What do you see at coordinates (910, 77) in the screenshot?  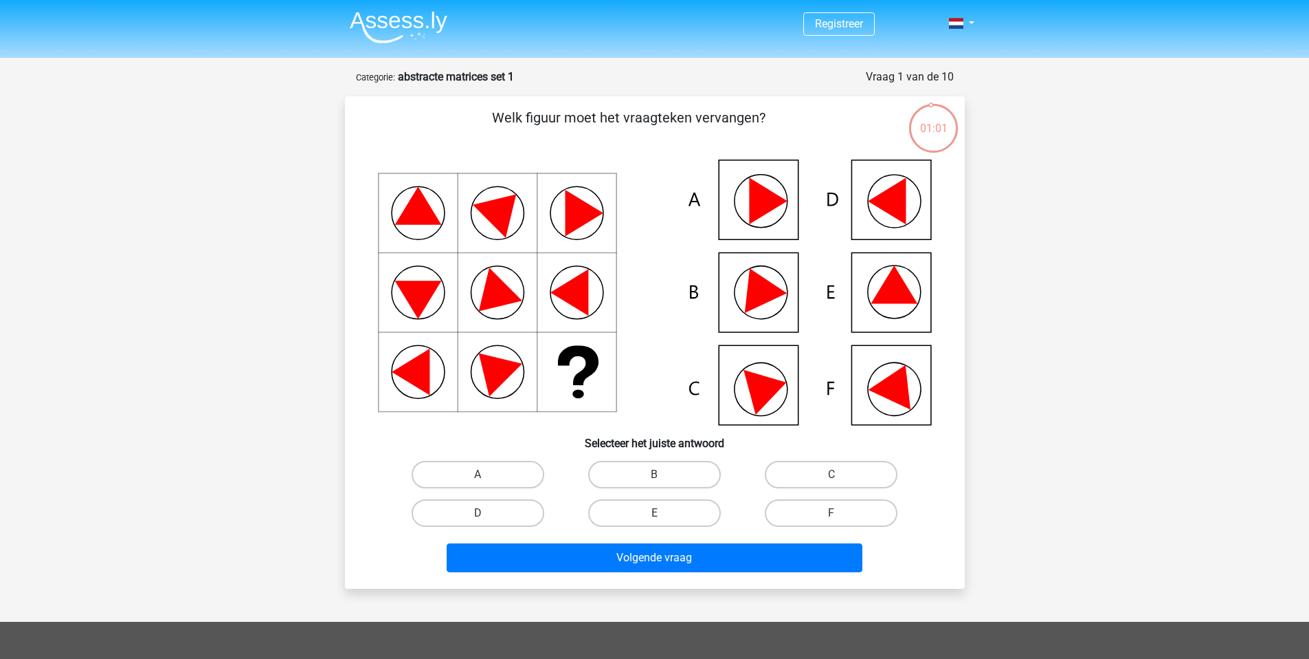 I see `div: Vraag 1 van de 10` at bounding box center [910, 77].